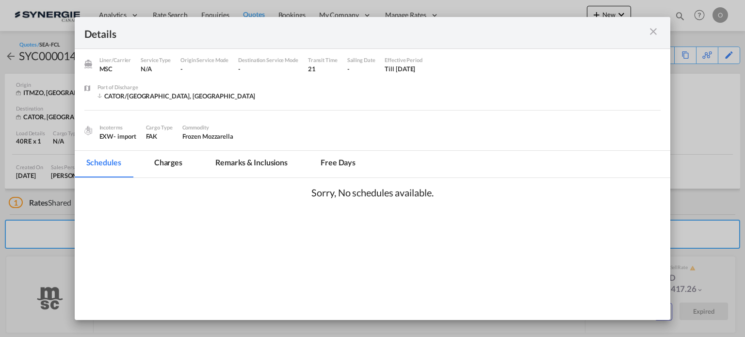 The height and width of the screenshot is (337, 745). What do you see at coordinates (654, 32) in the screenshot?
I see `md-icon: icon-close m-3 fg-AAA8AD cursor` at bounding box center [654, 32].